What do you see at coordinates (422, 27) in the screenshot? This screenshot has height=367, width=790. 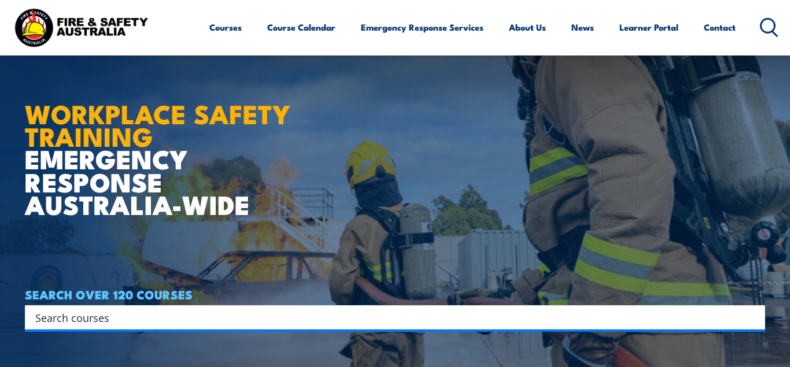 I see `a: Emergency Response Services` at bounding box center [422, 27].